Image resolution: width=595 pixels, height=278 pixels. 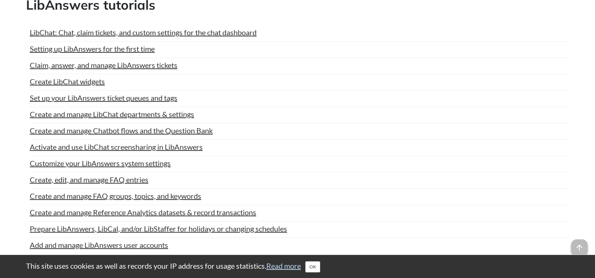 What do you see at coordinates (158, 229) in the screenshot?
I see `a: Prepare LibAnswers, LibCal, and/or LibStaffer for holidays or changing schedules` at bounding box center [158, 229].